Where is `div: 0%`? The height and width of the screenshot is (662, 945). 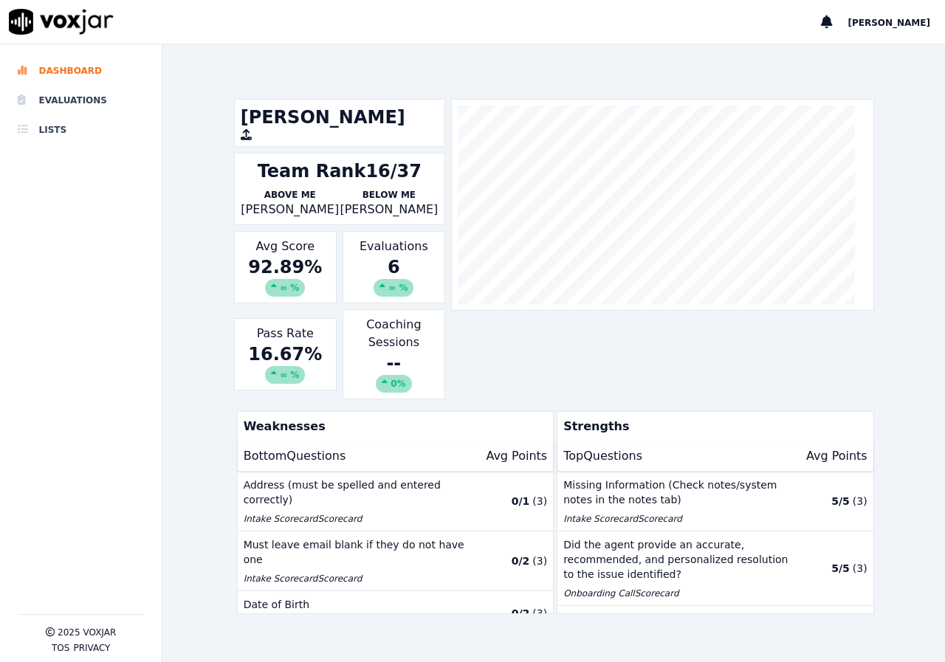 div: 0% is located at coordinates (394, 384).